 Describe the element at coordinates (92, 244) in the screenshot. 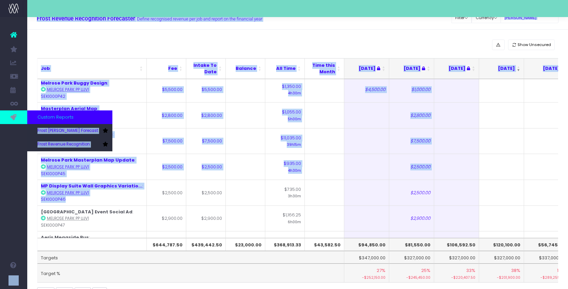

I see `td: : SEKI000P50` at that location.